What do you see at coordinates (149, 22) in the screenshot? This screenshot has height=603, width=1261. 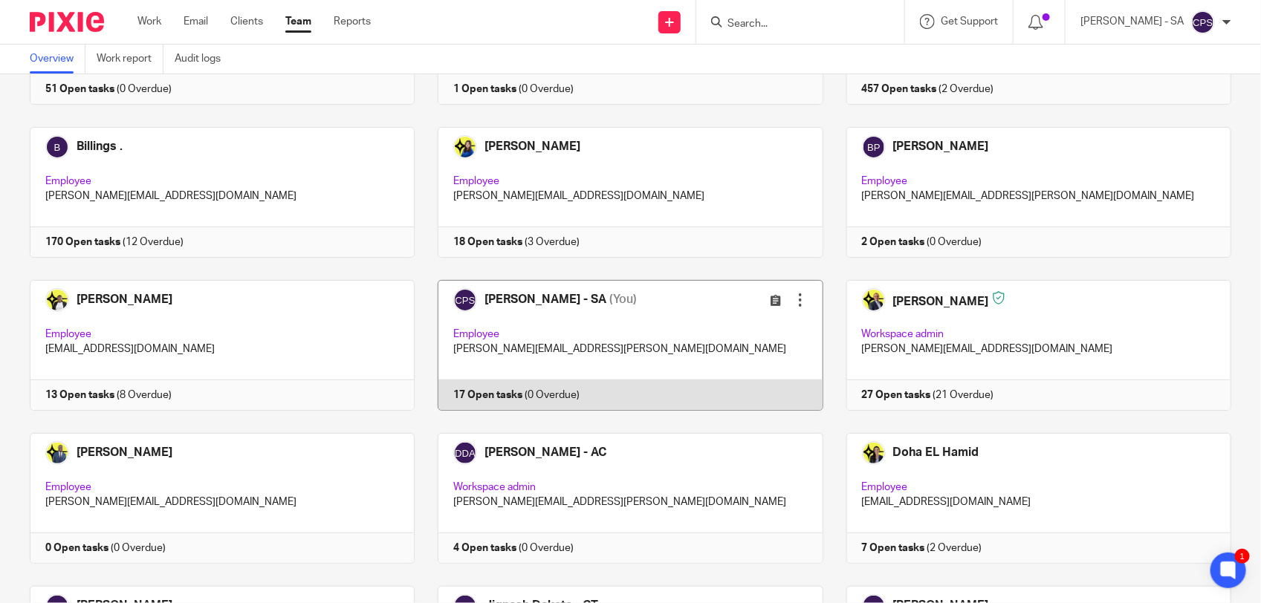 I see `a: Work` at bounding box center [149, 22].